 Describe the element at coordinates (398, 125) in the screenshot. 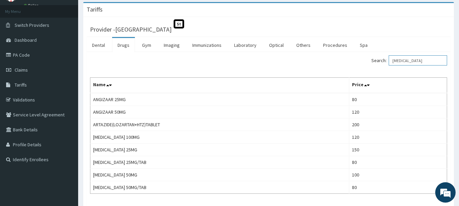

I see `td: 200` at that location.